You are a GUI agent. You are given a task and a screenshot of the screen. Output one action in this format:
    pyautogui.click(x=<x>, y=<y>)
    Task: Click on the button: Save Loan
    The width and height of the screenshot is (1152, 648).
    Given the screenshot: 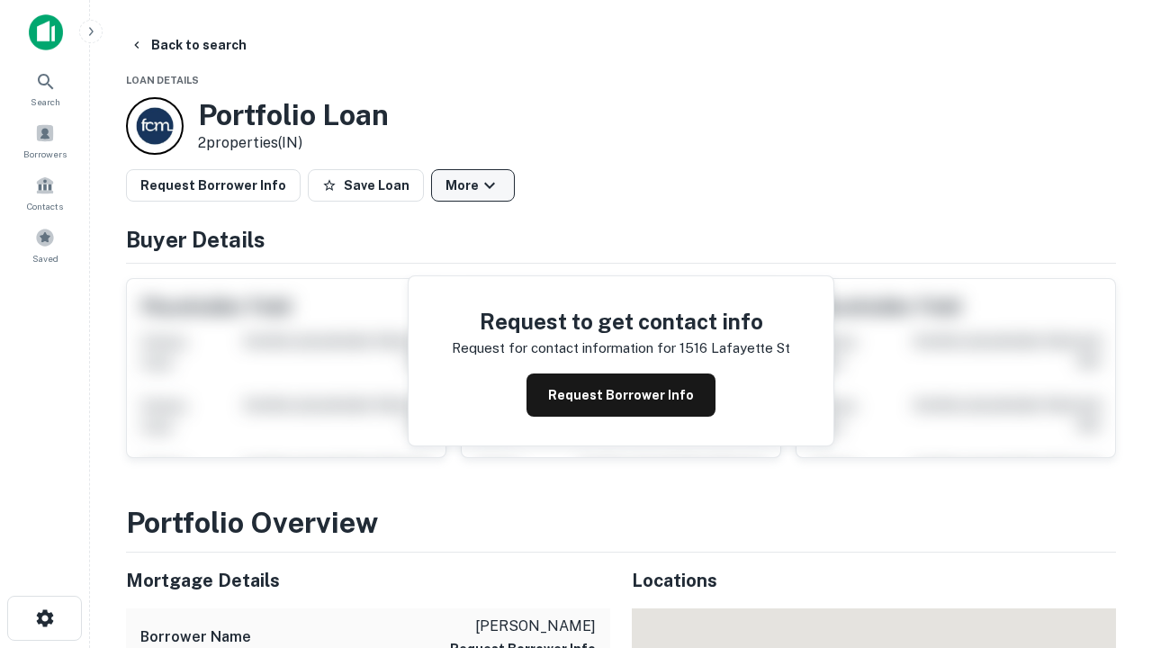 What is the action you would take?
    pyautogui.click(x=365, y=185)
    